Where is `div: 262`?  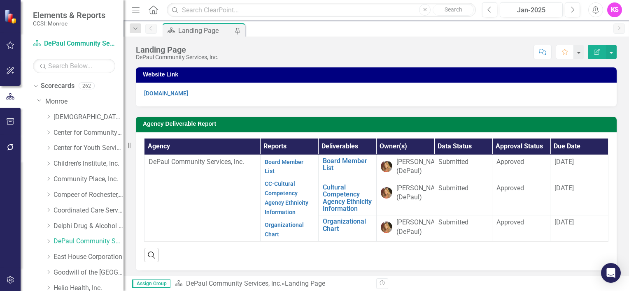 div: 262 is located at coordinates (86, 86).